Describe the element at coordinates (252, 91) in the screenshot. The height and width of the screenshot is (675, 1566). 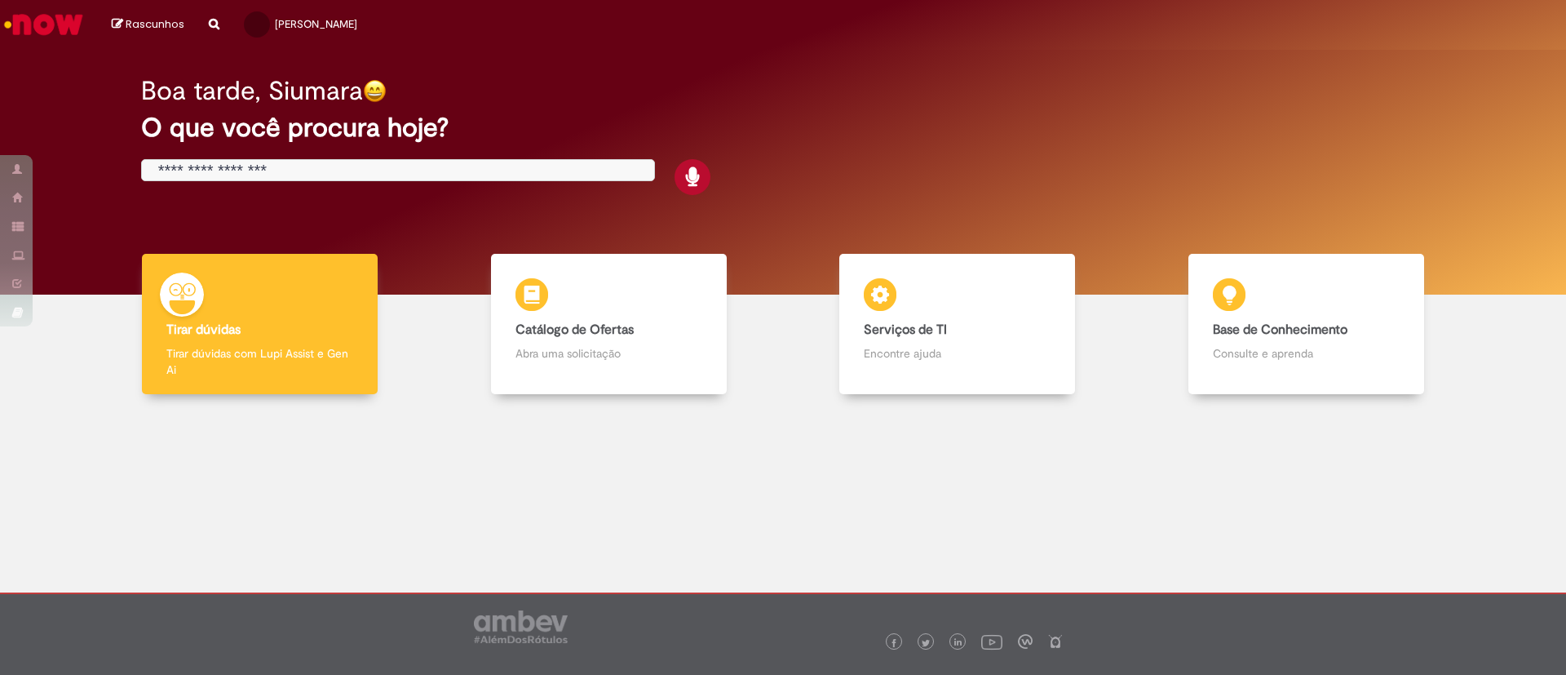
I see `h2: Boa tarde, Siumara` at that location.